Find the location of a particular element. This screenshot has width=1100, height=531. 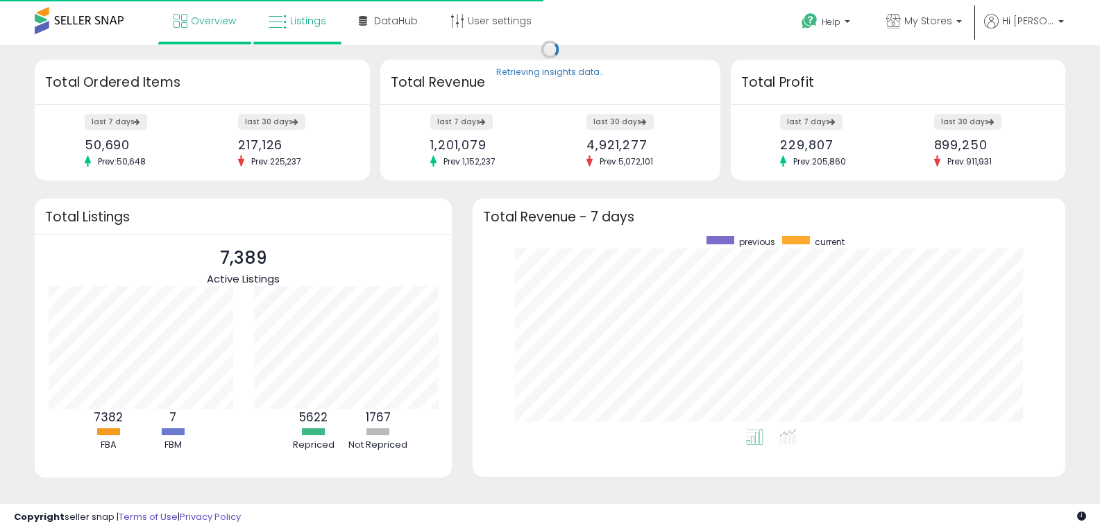

h3: Total Ordered Items is located at coordinates (202, 83).